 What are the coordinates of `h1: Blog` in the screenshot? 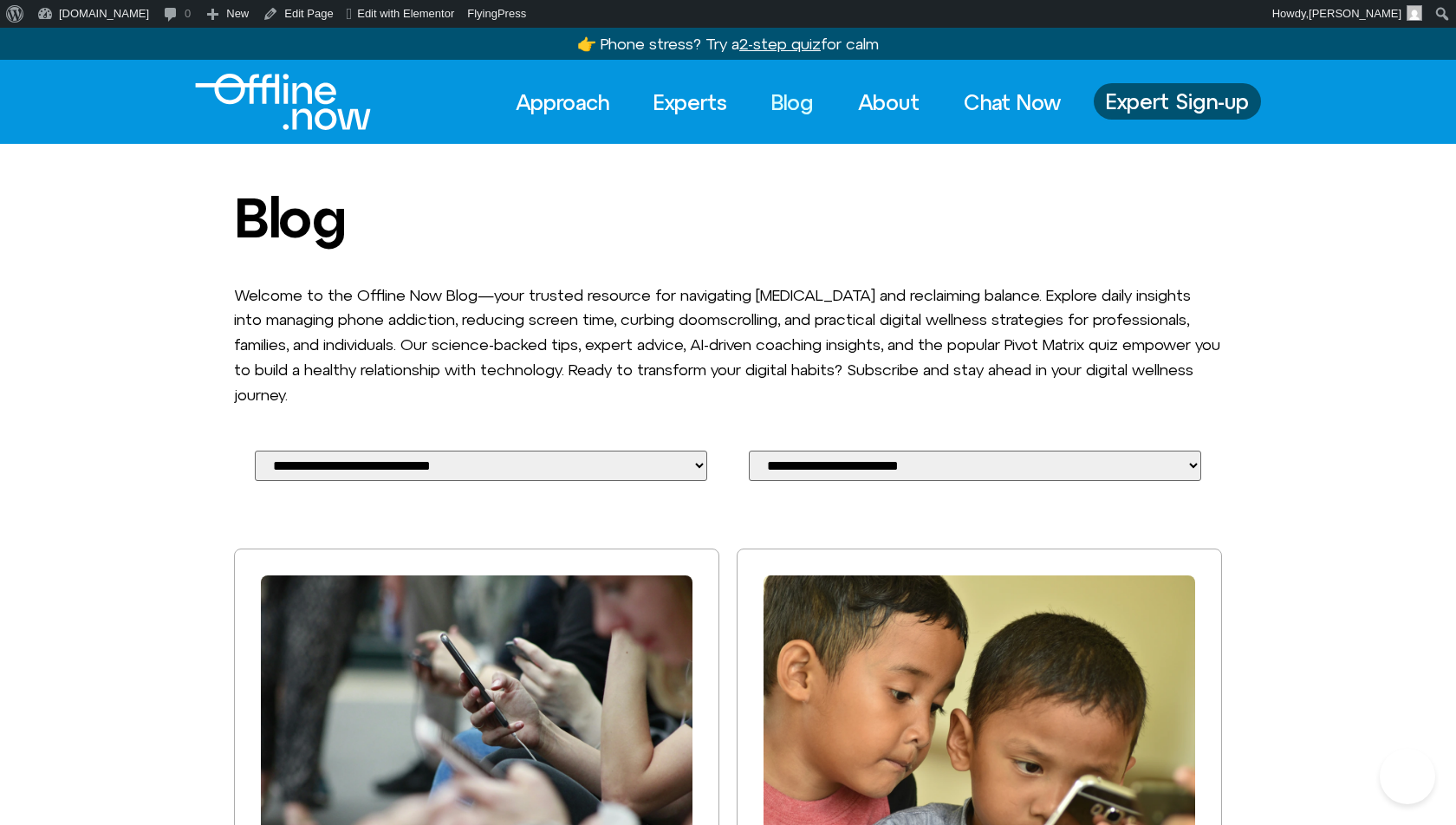 It's located at (728, 217).